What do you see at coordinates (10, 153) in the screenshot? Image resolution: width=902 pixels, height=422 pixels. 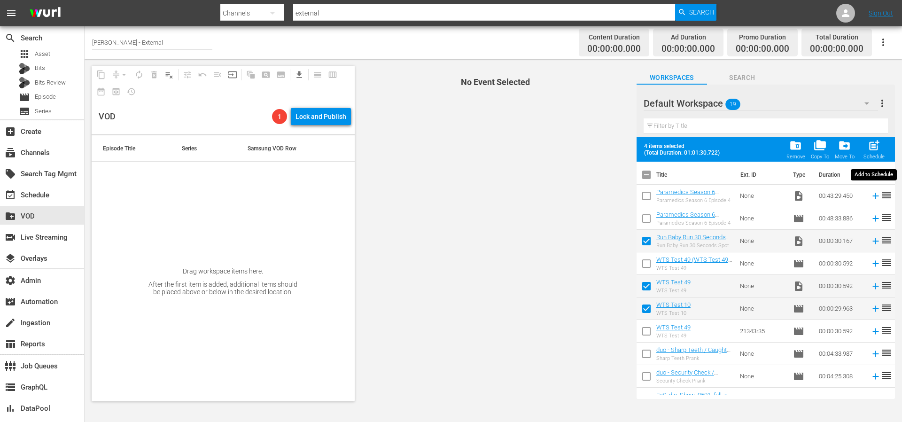 I see `span: Channels` at bounding box center [10, 153].